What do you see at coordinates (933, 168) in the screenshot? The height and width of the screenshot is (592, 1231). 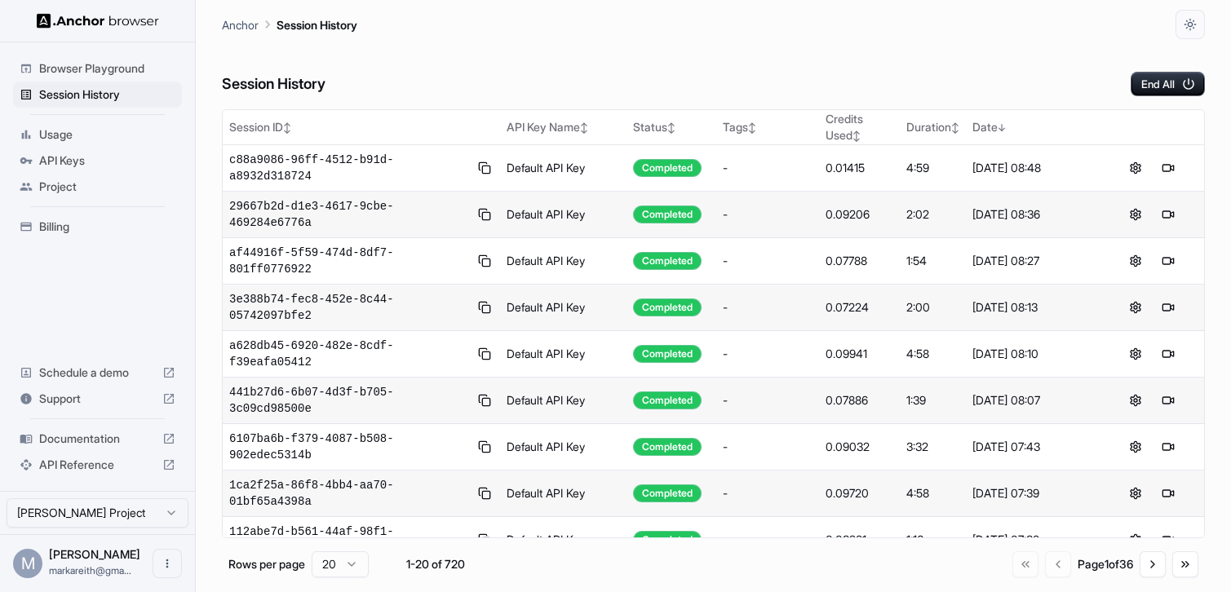 I see `div: 4:59` at bounding box center [933, 168].